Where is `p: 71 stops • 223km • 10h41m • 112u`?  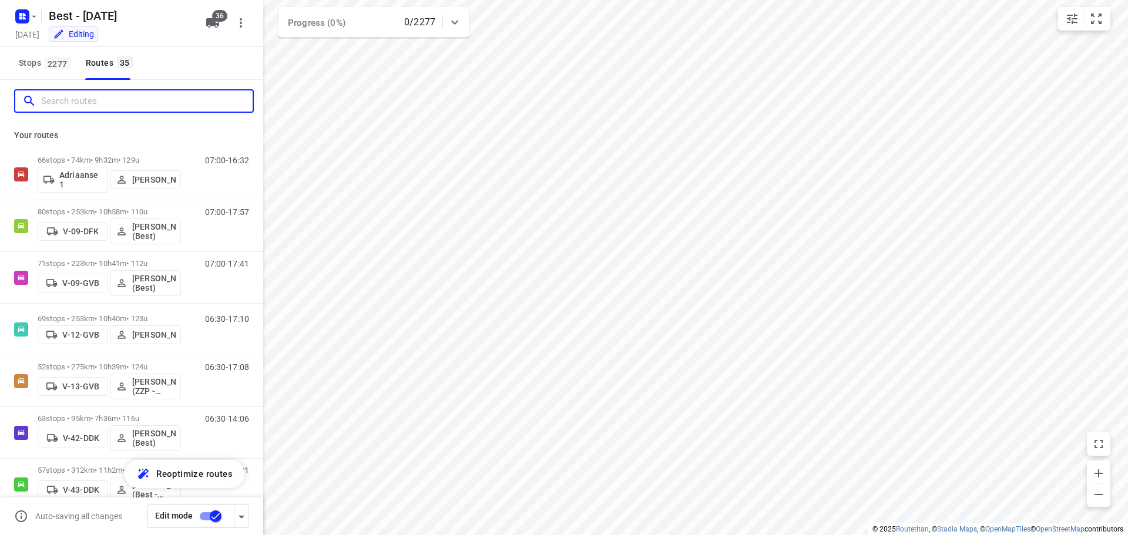 p: 71 stops • 223km • 10h41m • 112u is located at coordinates (109, 263).